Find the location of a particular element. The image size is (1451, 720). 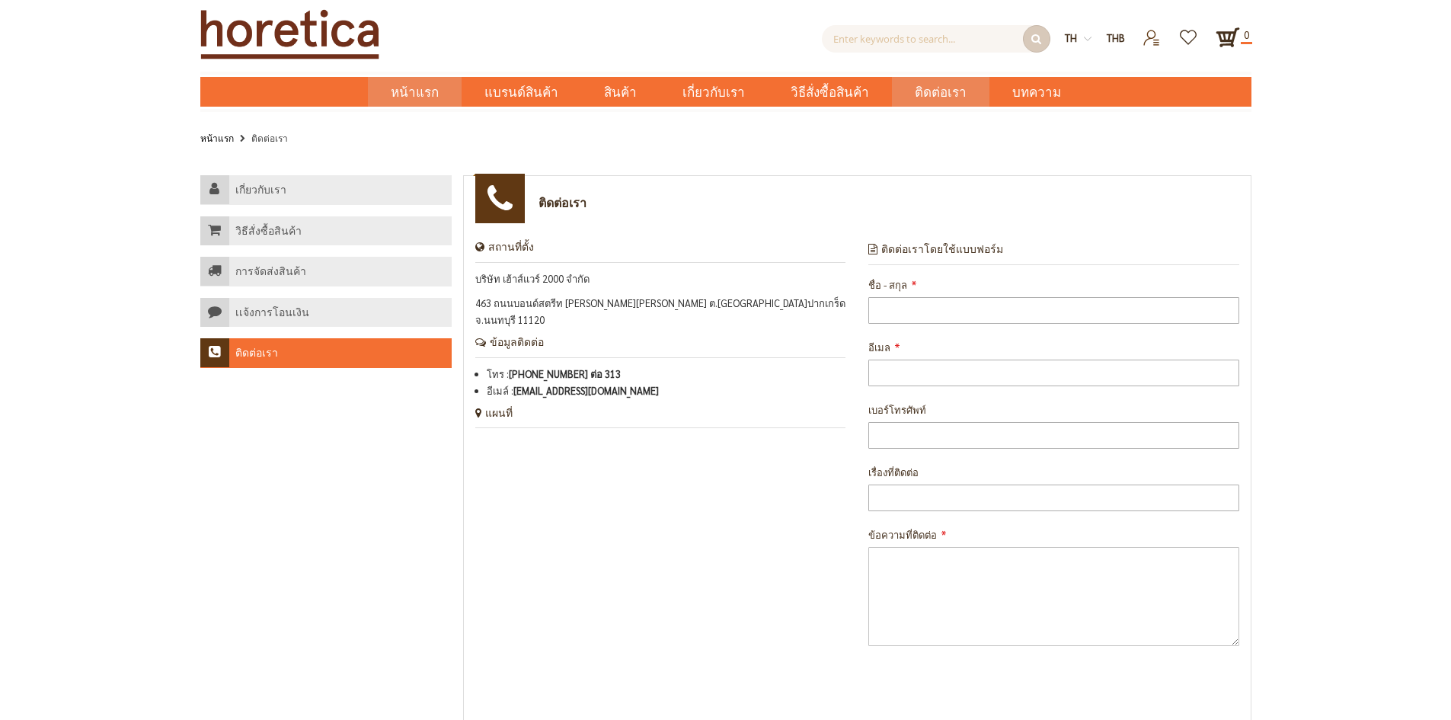

span: th is located at coordinates (1071, 37).